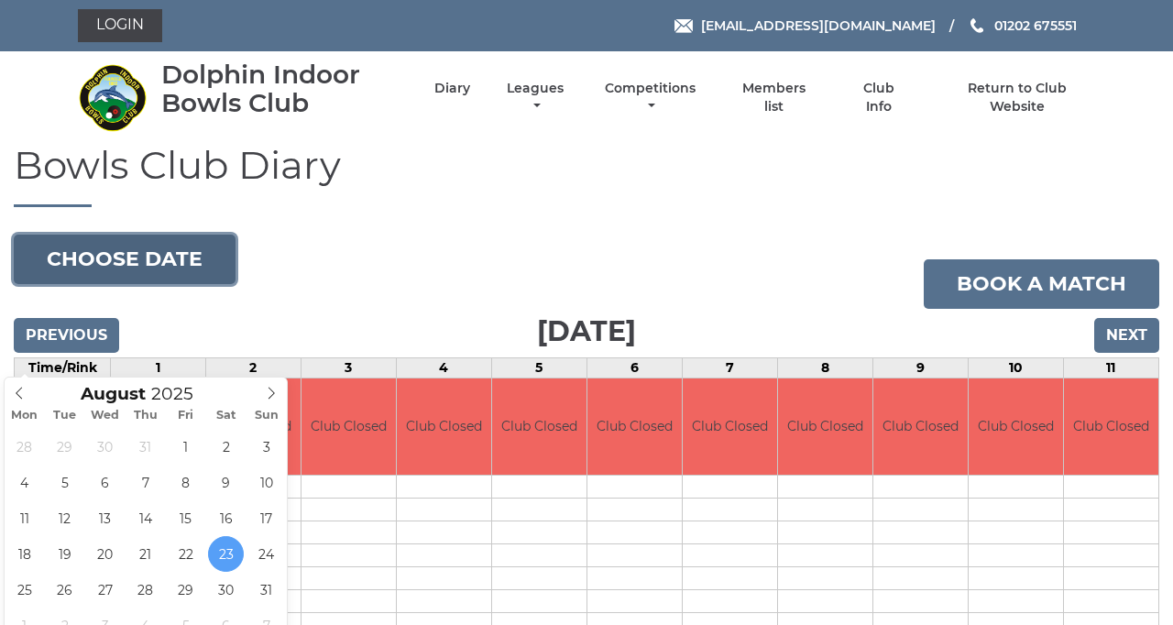 This screenshot has width=1173, height=625. I want to click on input: Next, so click(1126, 335).